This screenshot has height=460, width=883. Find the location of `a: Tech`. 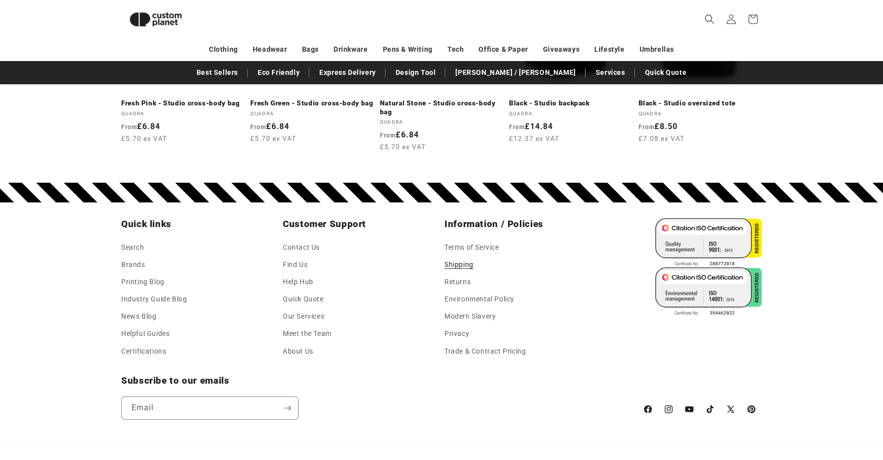

a: Tech is located at coordinates (455, 49).